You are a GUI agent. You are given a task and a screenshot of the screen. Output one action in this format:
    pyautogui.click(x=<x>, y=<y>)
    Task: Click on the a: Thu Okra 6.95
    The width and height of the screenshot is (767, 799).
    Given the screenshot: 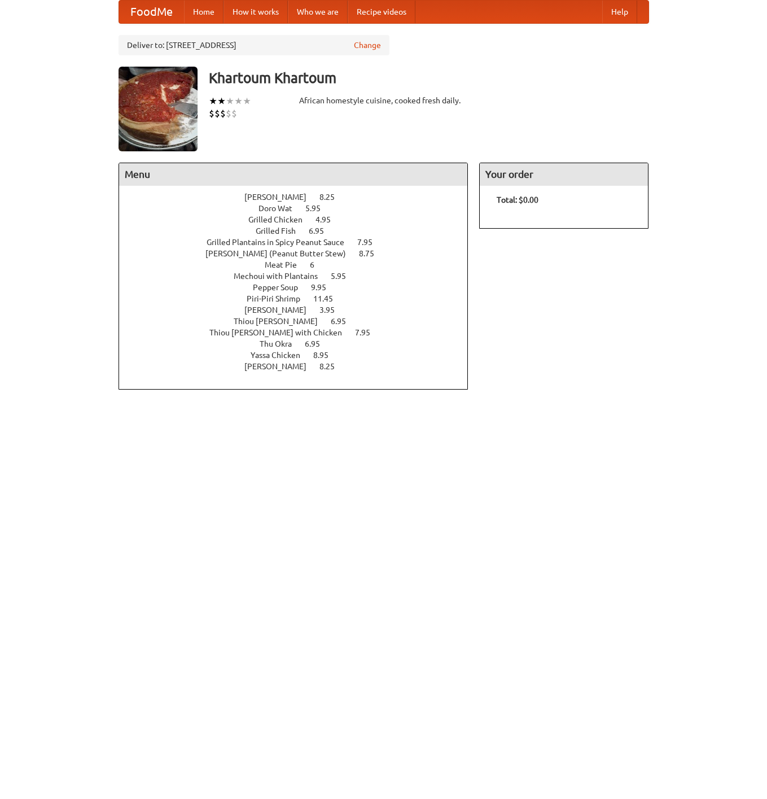 What is the action you would take?
    pyautogui.click(x=300, y=344)
    